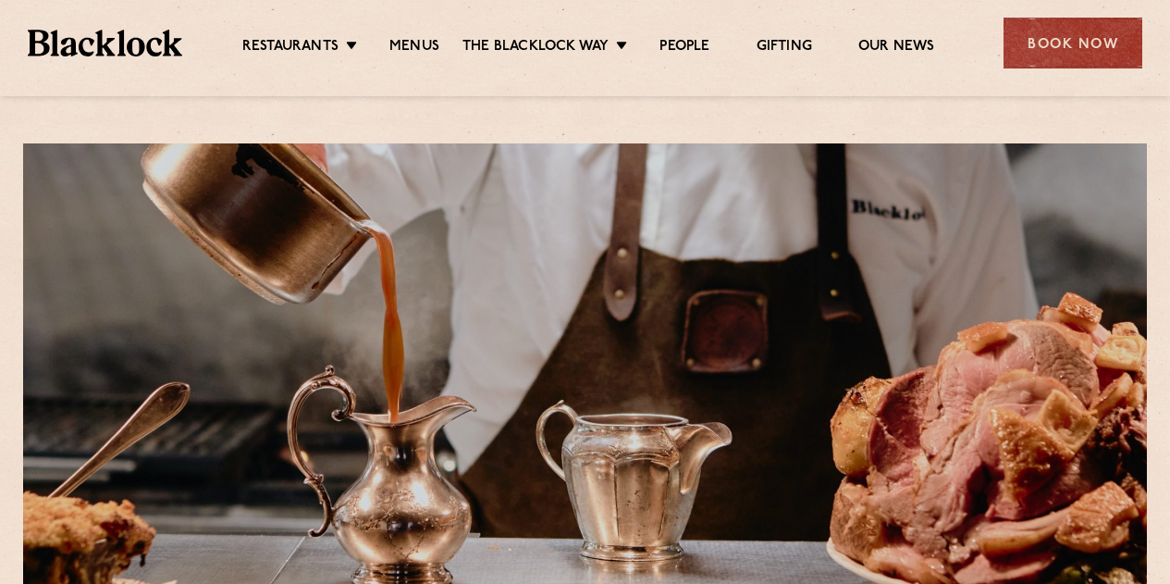 The height and width of the screenshot is (584, 1170). What do you see at coordinates (290, 48) in the screenshot?
I see `a: Restaurants` at bounding box center [290, 48].